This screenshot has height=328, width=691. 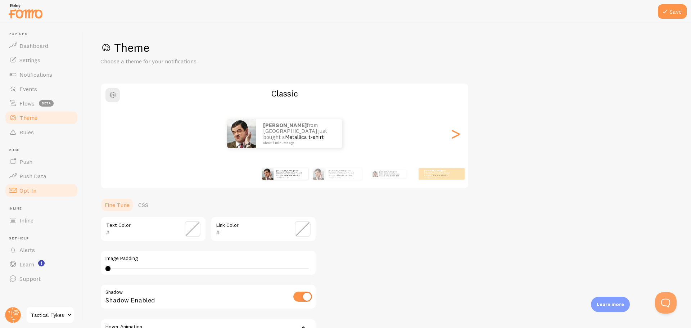 What do you see at coordinates (41, 264) in the screenshot?
I see `a: Learn` at bounding box center [41, 264].